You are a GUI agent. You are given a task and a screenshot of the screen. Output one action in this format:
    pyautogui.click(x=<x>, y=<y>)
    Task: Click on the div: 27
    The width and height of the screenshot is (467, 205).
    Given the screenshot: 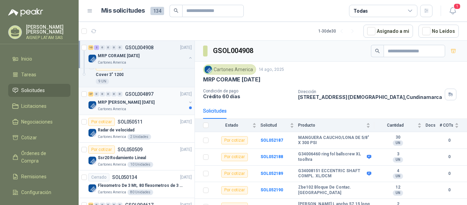 What is the action you would take?
    pyautogui.click(x=91, y=94)
    